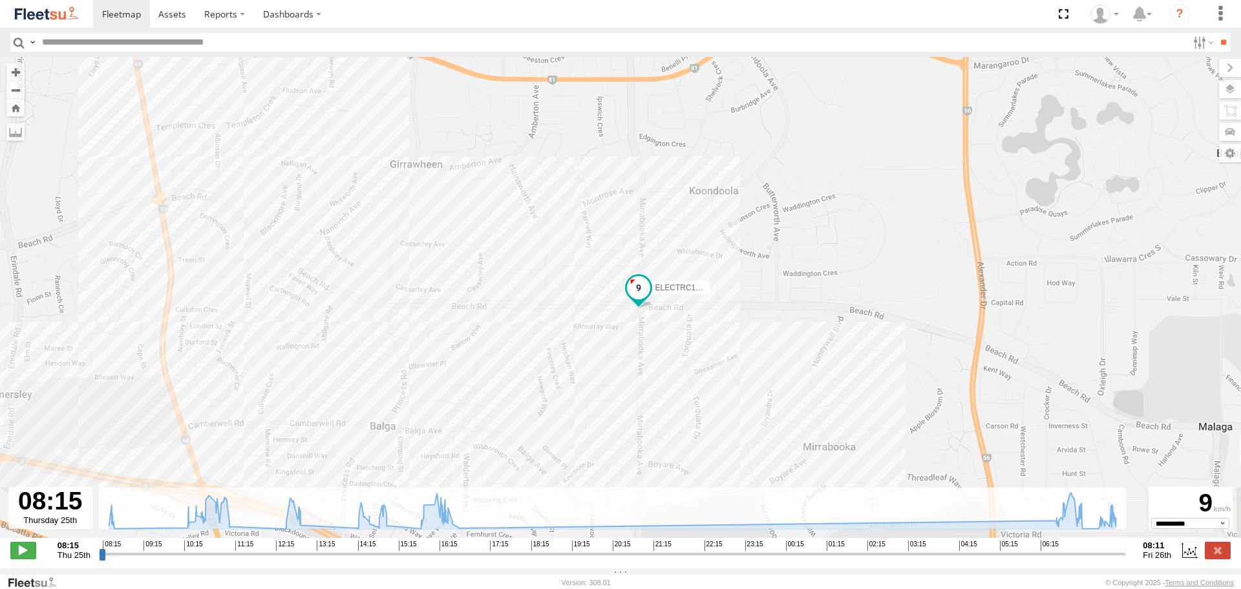 This screenshot has height=589, width=1241. Describe the element at coordinates (193, 545) in the screenshot. I see `span: 10:15` at that location.